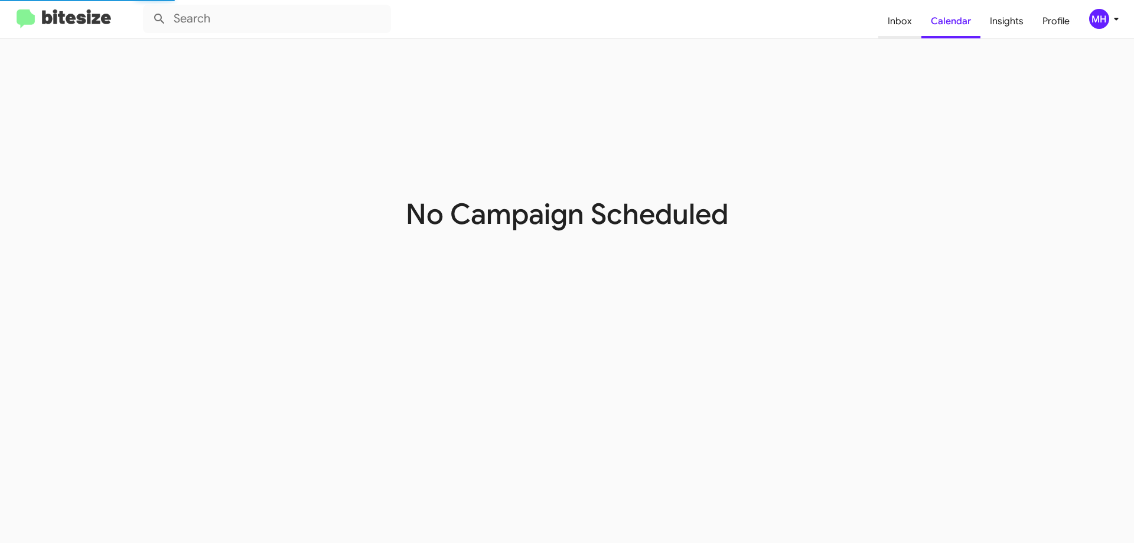 This screenshot has width=1134, height=543. I want to click on span: Insights, so click(1006, 21).